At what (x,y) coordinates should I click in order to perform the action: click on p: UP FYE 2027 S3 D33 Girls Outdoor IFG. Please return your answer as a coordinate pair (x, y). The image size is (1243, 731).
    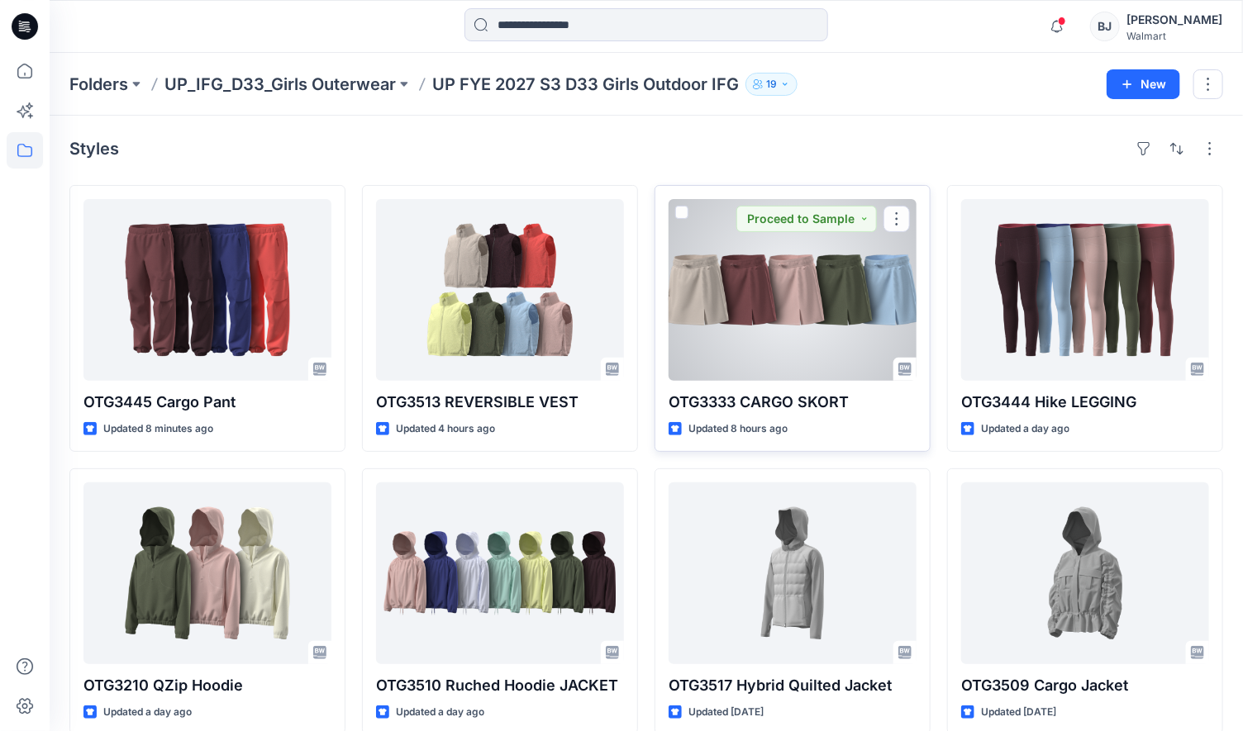
    Looking at the image, I should click on (585, 84).